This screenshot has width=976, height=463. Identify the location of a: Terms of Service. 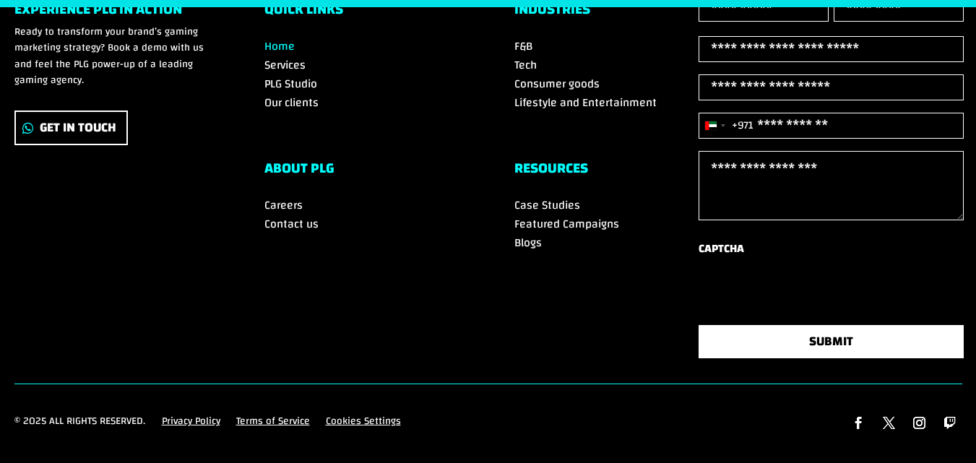
(273, 424).